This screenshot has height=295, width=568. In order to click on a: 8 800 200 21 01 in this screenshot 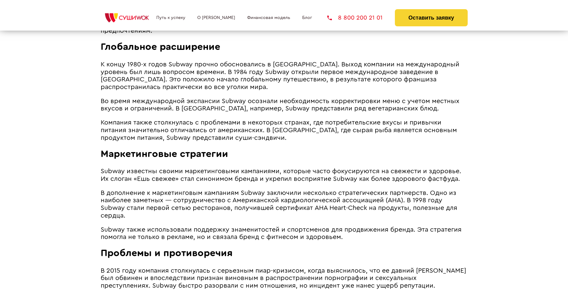, I will do `click(355, 18)`.